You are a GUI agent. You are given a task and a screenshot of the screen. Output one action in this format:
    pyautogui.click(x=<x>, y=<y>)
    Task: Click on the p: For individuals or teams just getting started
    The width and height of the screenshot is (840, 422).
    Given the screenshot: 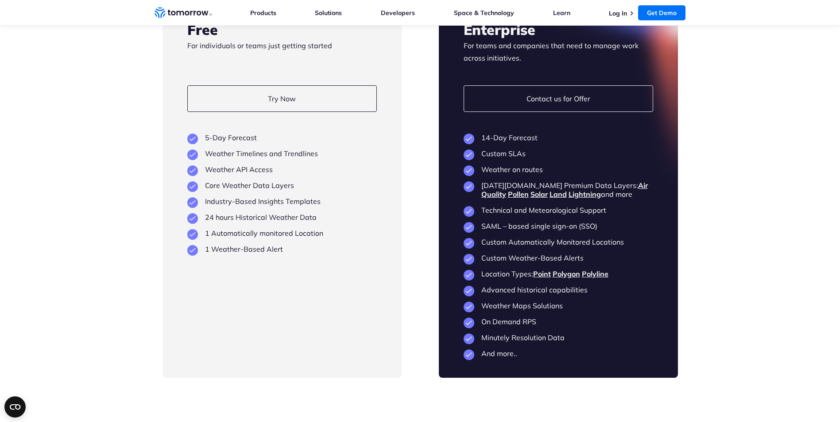 What is the action you would take?
    pyautogui.click(x=282, y=52)
    